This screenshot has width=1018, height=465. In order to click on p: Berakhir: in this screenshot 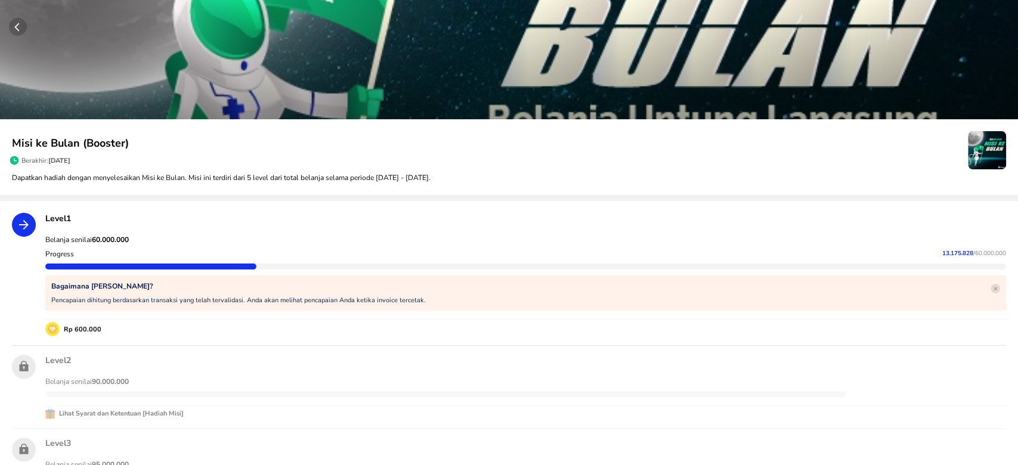, I will do `click(46, 160)`.